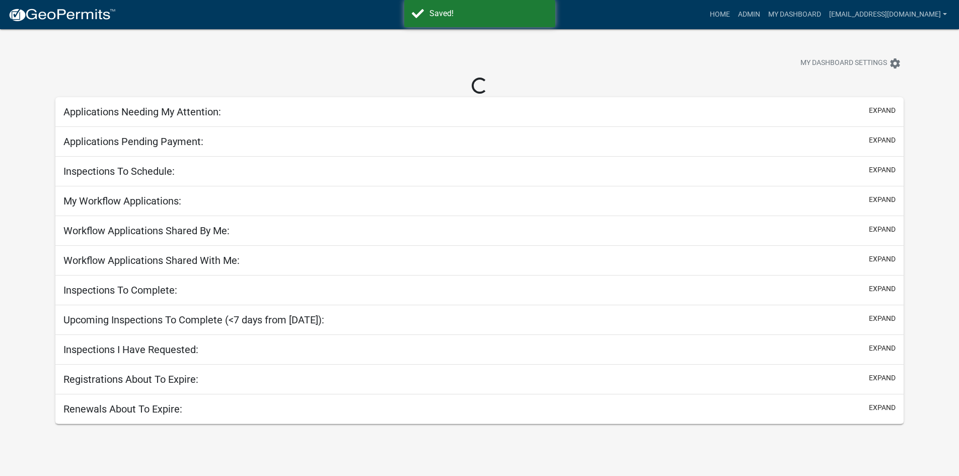 This screenshot has height=476, width=959. What do you see at coordinates (131, 349) in the screenshot?
I see `h5: Inspections I Have Requested:` at bounding box center [131, 349].